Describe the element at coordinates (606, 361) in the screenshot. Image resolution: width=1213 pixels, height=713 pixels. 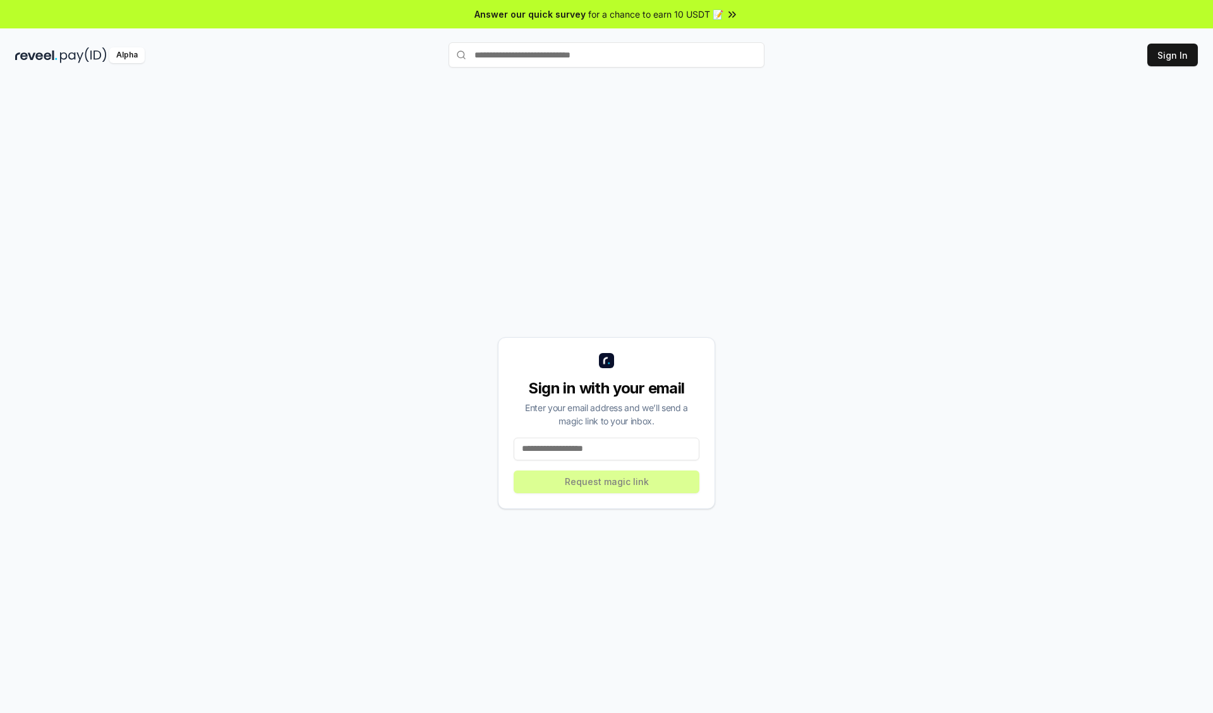
I see `img: logo_small` at that location.